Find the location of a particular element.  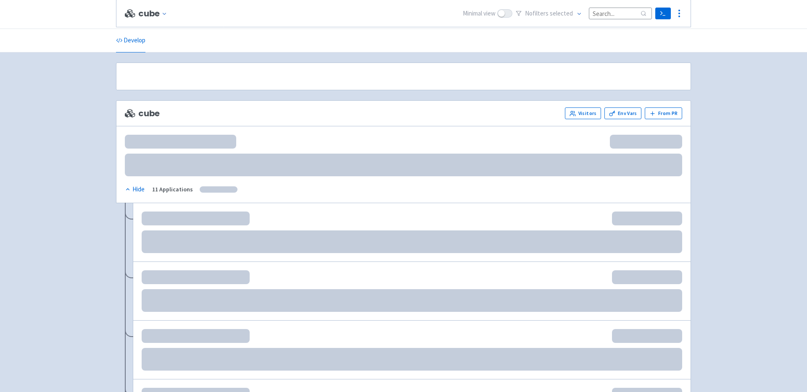

span: selected is located at coordinates (561, 13).